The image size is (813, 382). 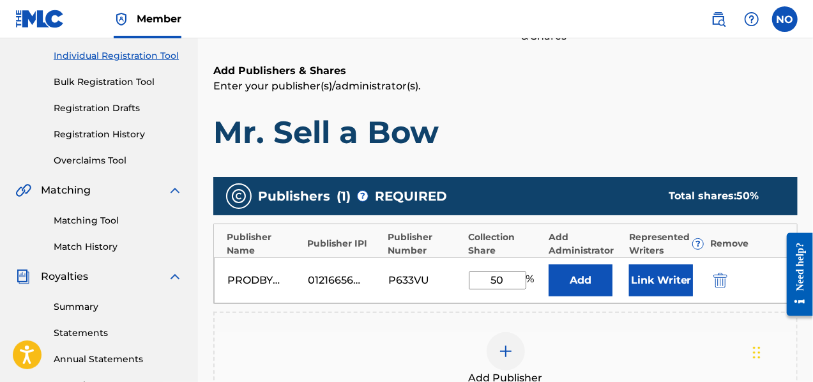 What do you see at coordinates (23, 277) in the screenshot?
I see `img: Royalties` at bounding box center [23, 277].